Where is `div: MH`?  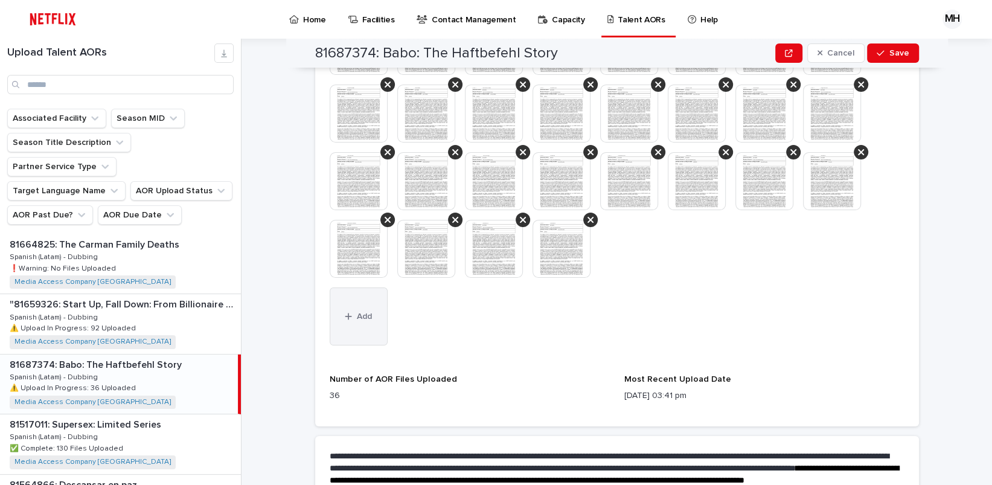
div: MH is located at coordinates (952, 19).